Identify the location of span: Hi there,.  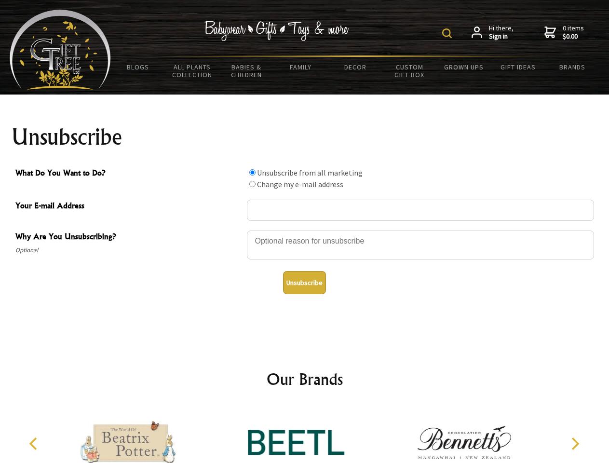
(501, 32).